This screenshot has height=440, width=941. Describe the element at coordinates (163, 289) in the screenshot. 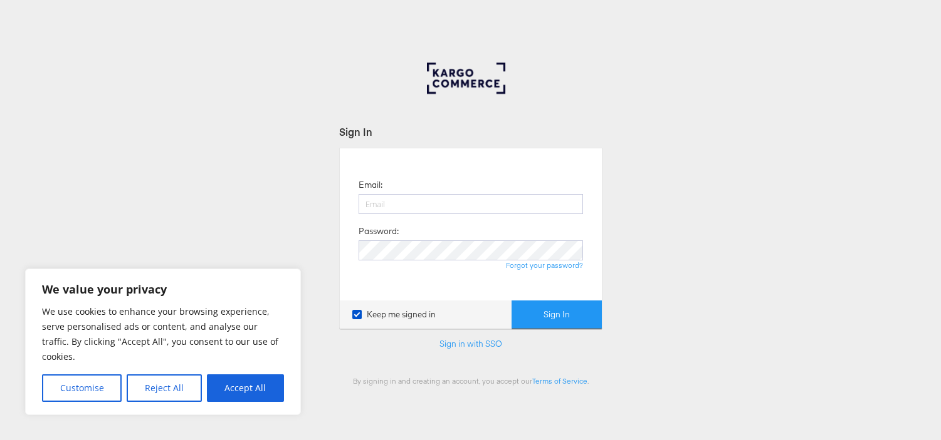

I see `p: We value your privacy` at that location.